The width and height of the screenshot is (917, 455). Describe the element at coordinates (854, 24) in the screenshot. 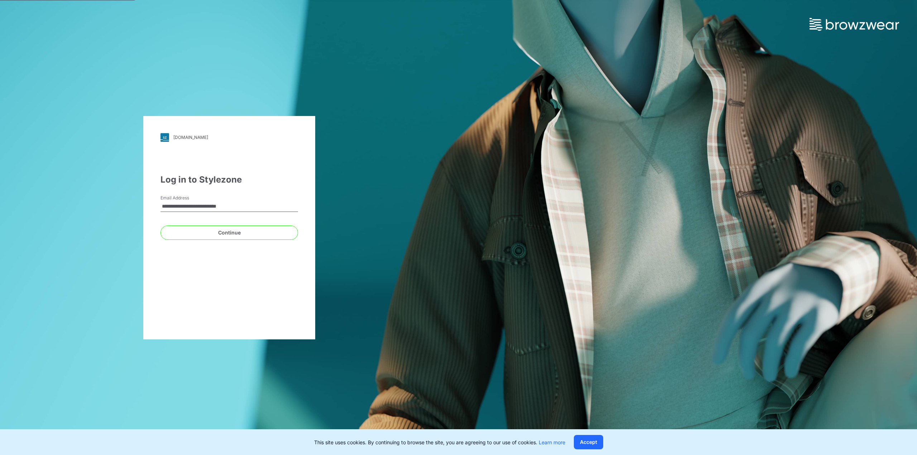

I see `img: browzwear-logo.73288ffb.svg` at that location.